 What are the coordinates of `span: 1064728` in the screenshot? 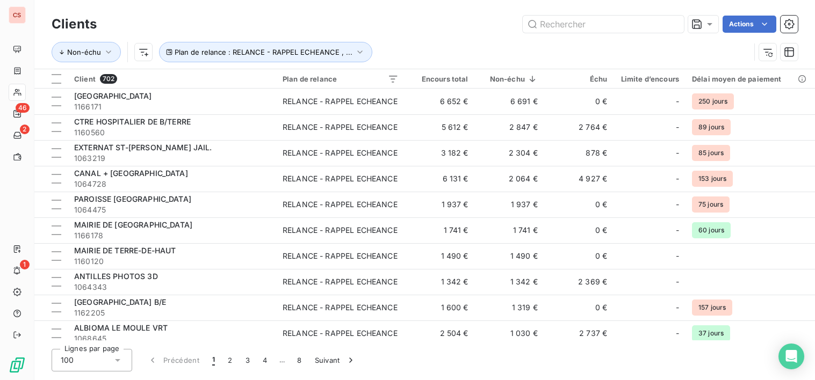 It's located at (172, 184).